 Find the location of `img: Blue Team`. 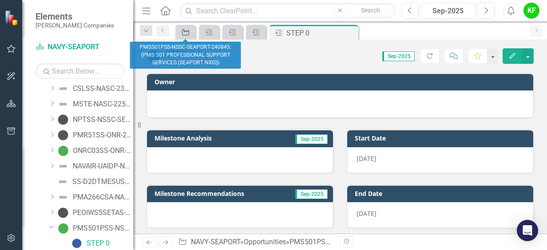

img: Blue Team is located at coordinates (77, 244).